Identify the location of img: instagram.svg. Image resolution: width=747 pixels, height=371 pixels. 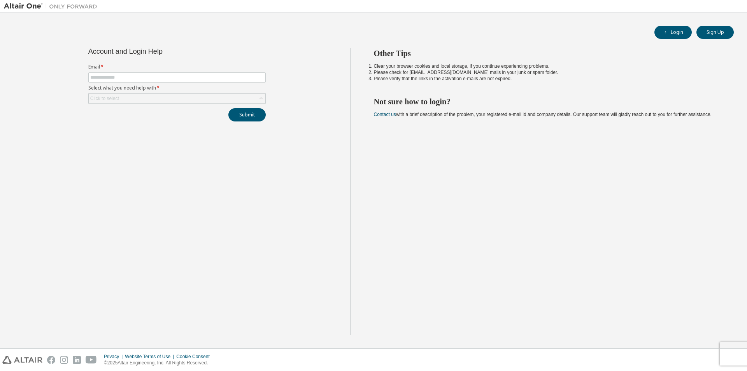
(64, 359).